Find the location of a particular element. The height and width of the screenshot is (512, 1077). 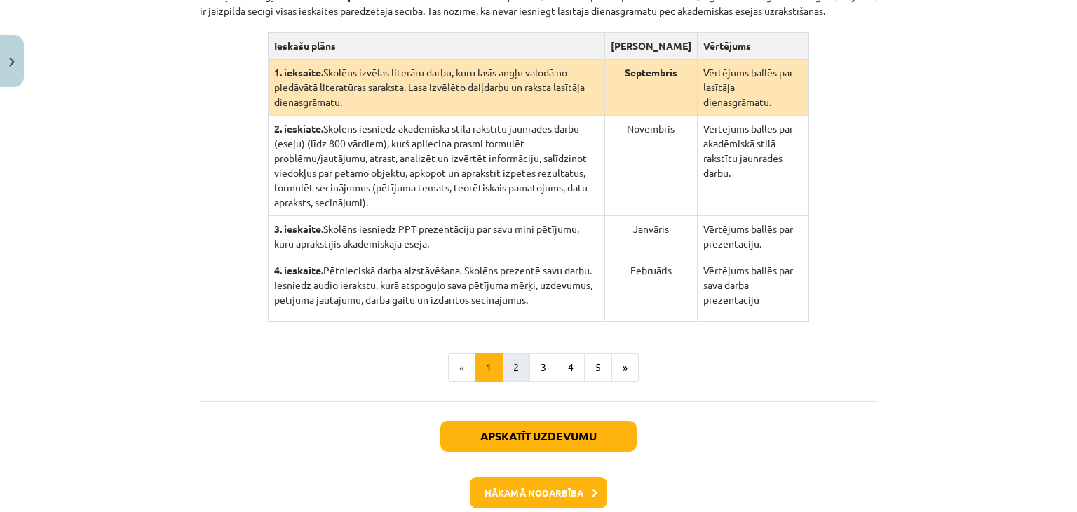

th: Vērtējums is located at coordinates (752, 46).